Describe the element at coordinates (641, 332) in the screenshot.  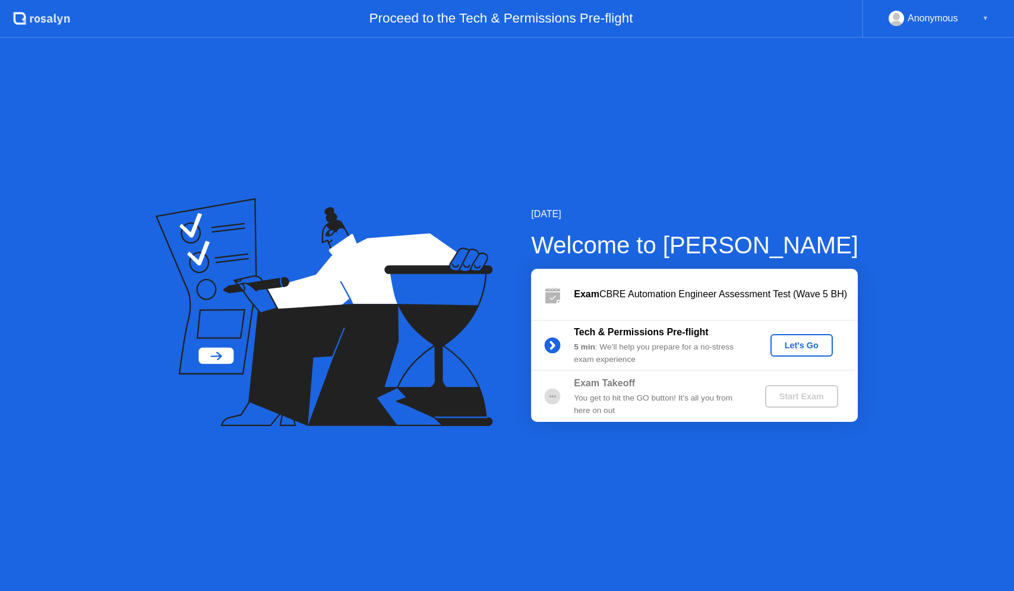
I see `b: Tech & Permissions Pre-flight` at that location.